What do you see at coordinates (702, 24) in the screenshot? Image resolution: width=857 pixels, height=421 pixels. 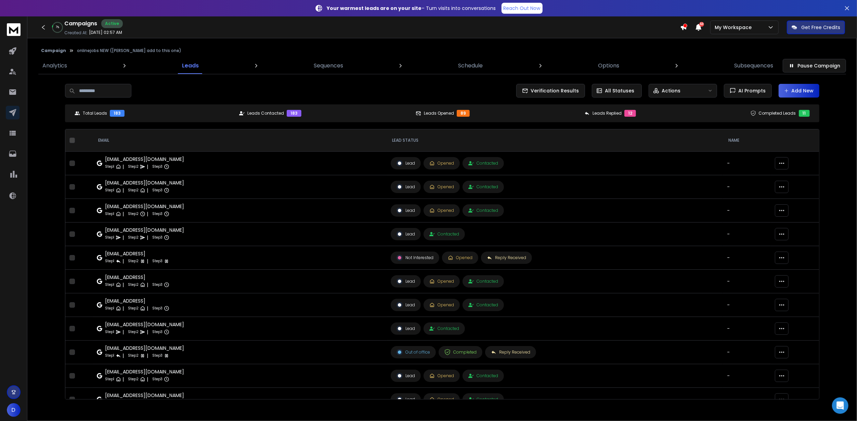 I see `span: 50` at bounding box center [702, 24].